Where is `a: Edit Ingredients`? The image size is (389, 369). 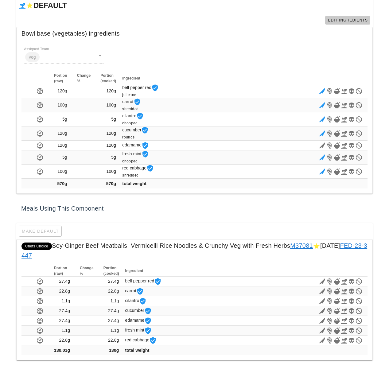
a: Edit Ingredients is located at coordinates (348, 20).